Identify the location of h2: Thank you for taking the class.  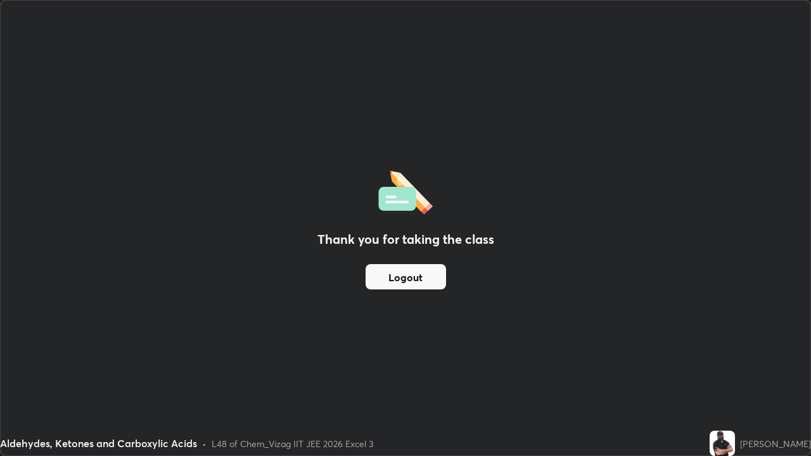
(406, 240).